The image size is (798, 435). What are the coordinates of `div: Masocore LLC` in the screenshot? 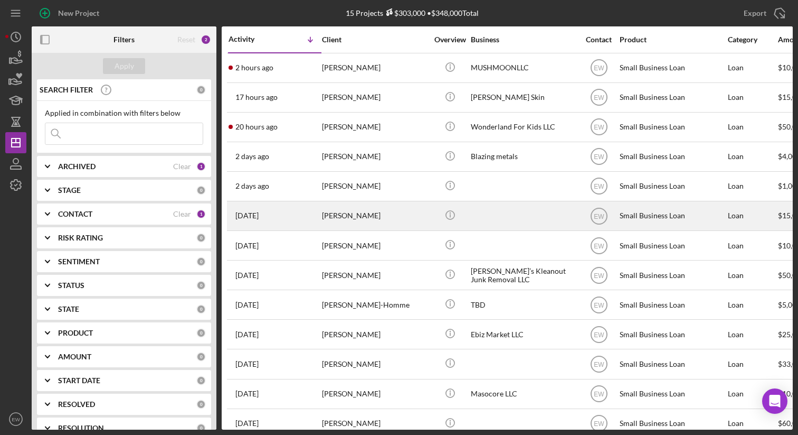 It's located at (524, 393).